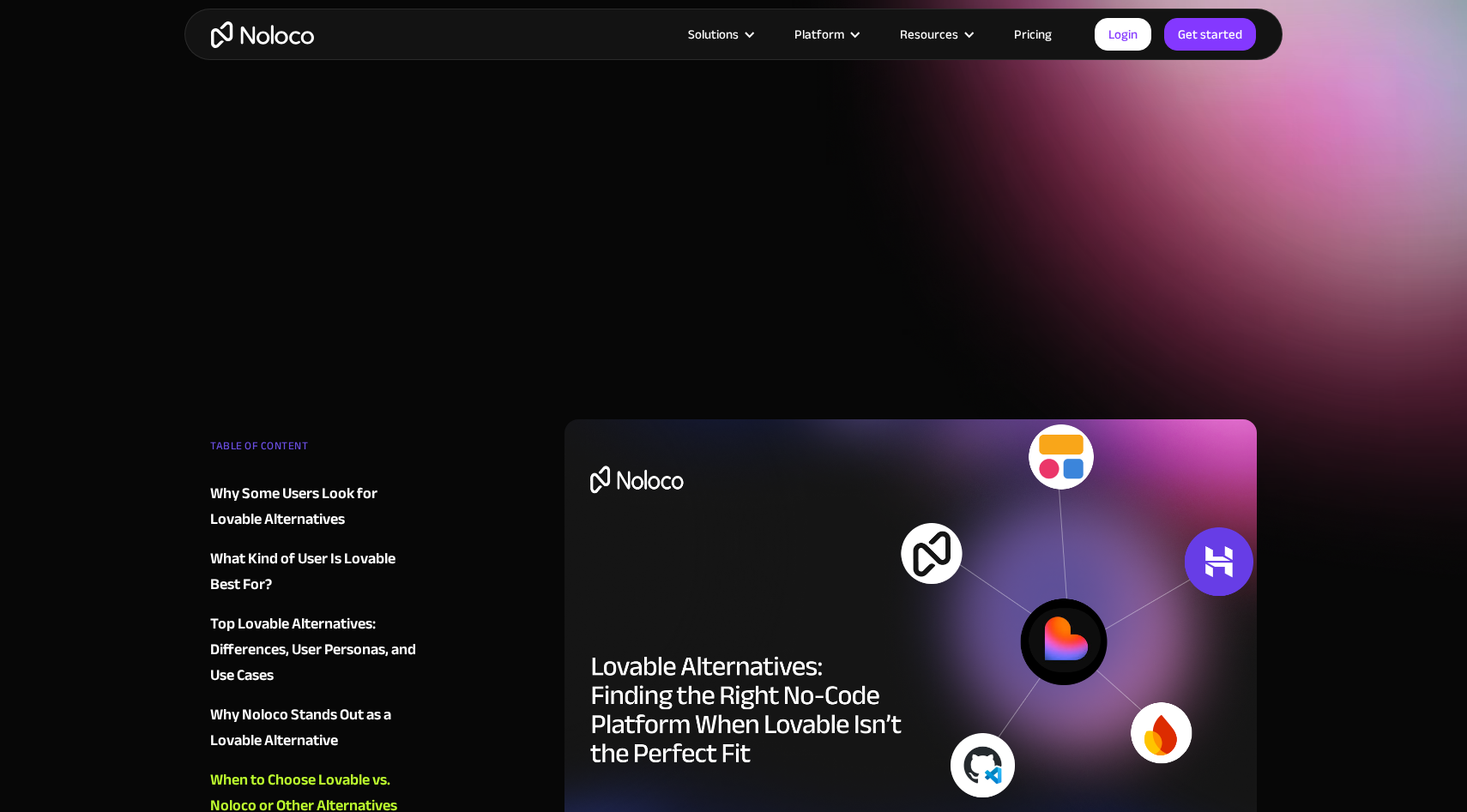  Describe the element at coordinates (1033, 34) in the screenshot. I see `a: Pricing` at that location.